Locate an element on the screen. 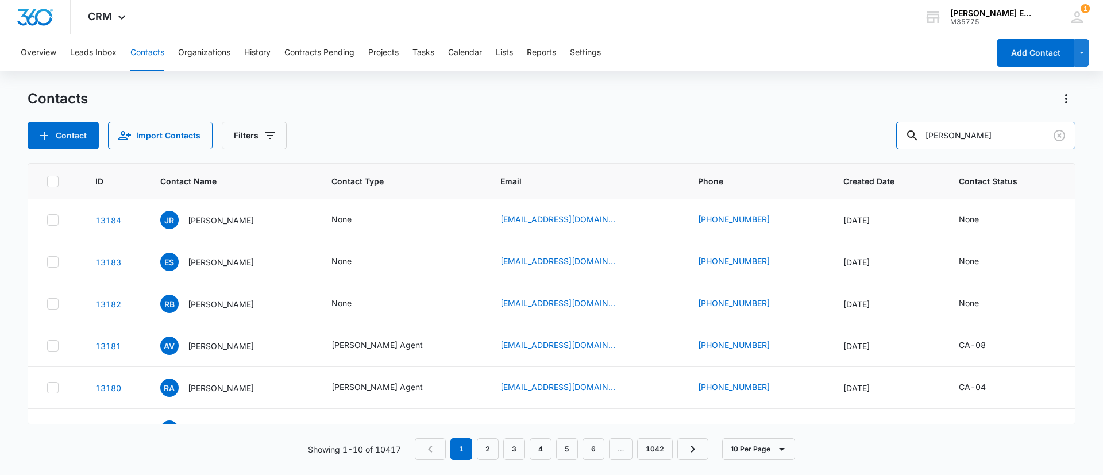 The height and width of the screenshot is (475, 1103). button: Organizations is located at coordinates (204, 53).